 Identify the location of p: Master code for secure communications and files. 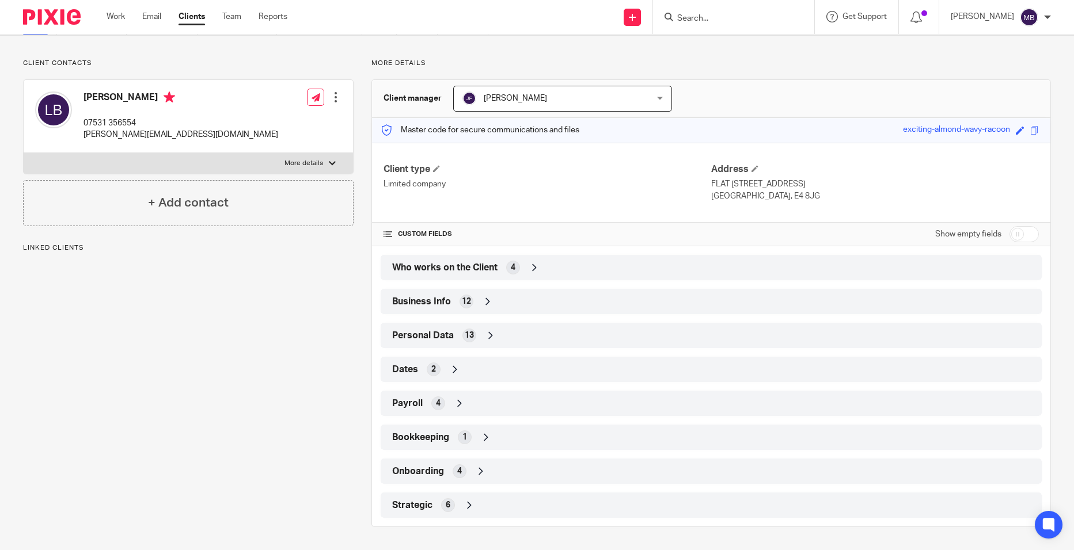
(479, 130).